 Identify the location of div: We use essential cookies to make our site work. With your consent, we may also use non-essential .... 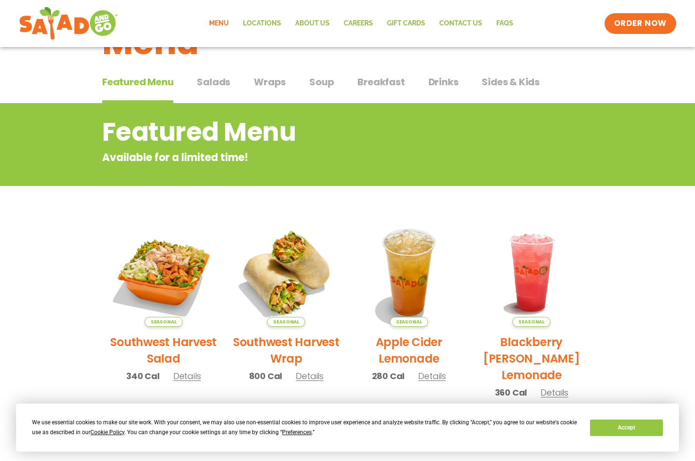
(305, 428).